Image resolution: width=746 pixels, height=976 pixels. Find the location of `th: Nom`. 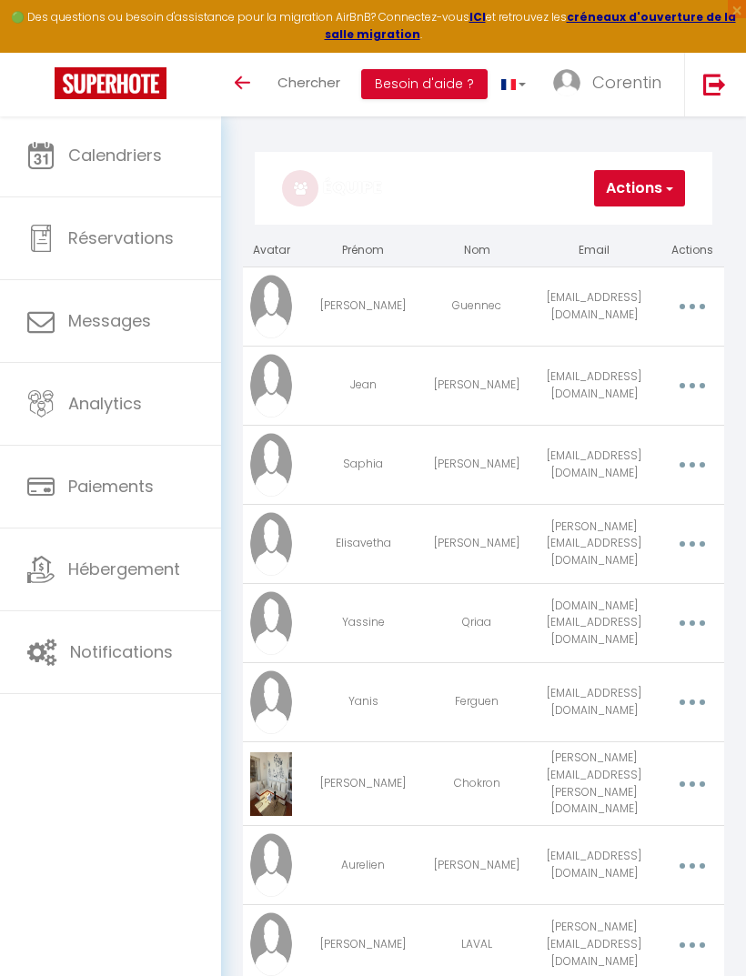

th: Nom is located at coordinates (477, 250).